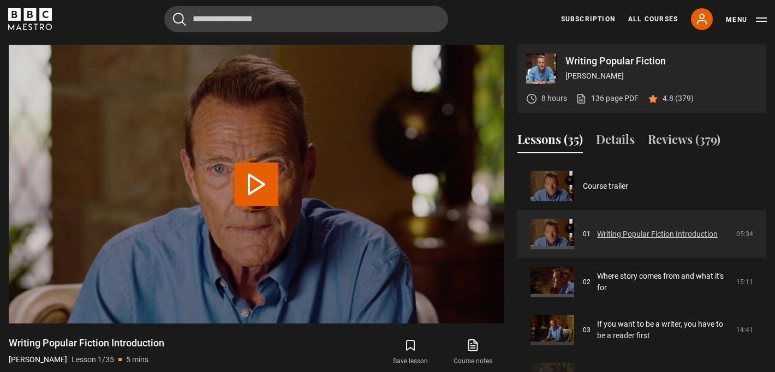  I want to click on a: Course trailer, so click(606, 186).